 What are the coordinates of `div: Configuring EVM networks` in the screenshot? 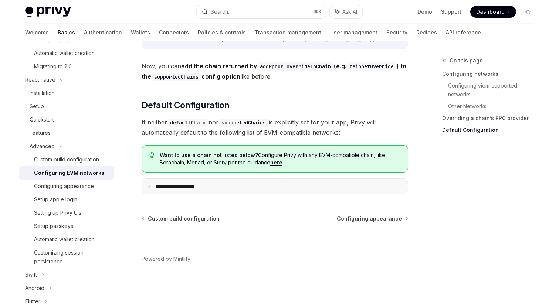 It's located at (69, 173).